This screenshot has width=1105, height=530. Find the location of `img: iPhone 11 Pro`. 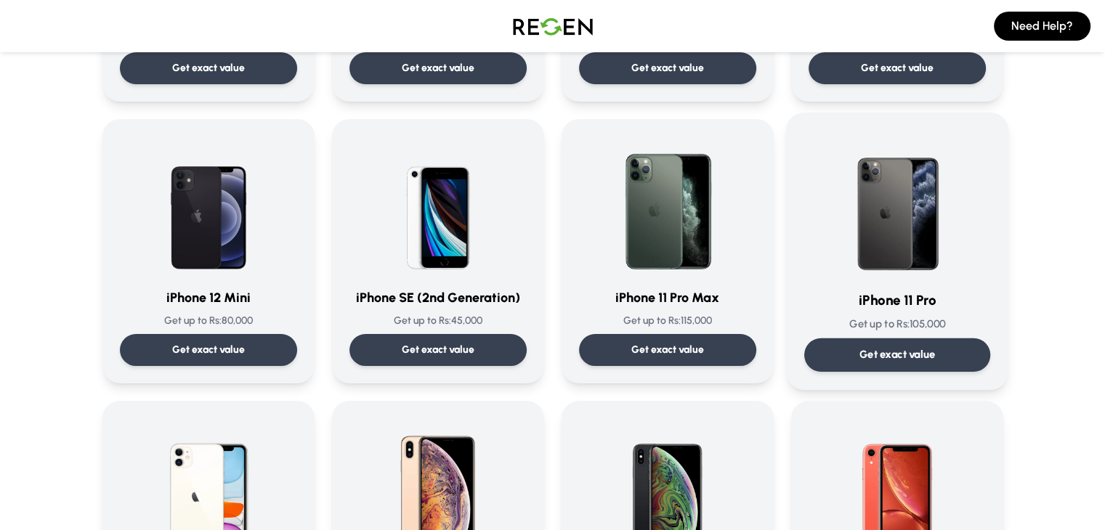

img: iPhone 11 Pro is located at coordinates (897, 204).